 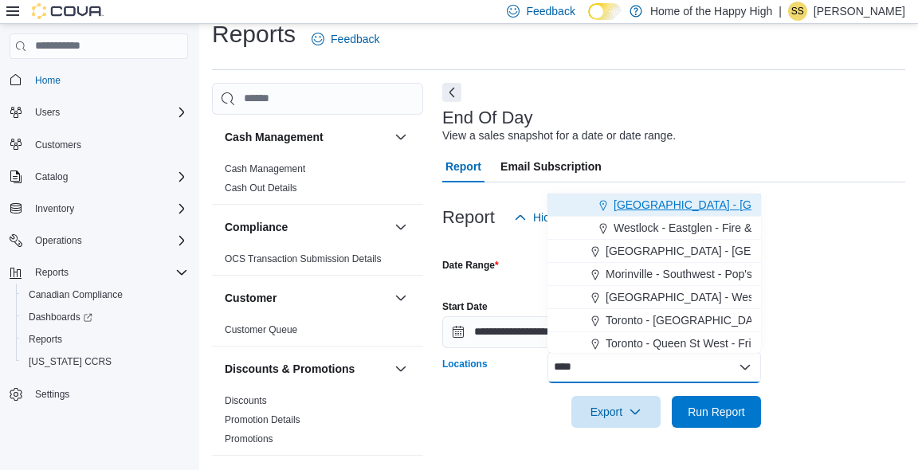 What do you see at coordinates (798, 11) in the screenshot?
I see `div: Suzanne Shutiak` at bounding box center [798, 11].